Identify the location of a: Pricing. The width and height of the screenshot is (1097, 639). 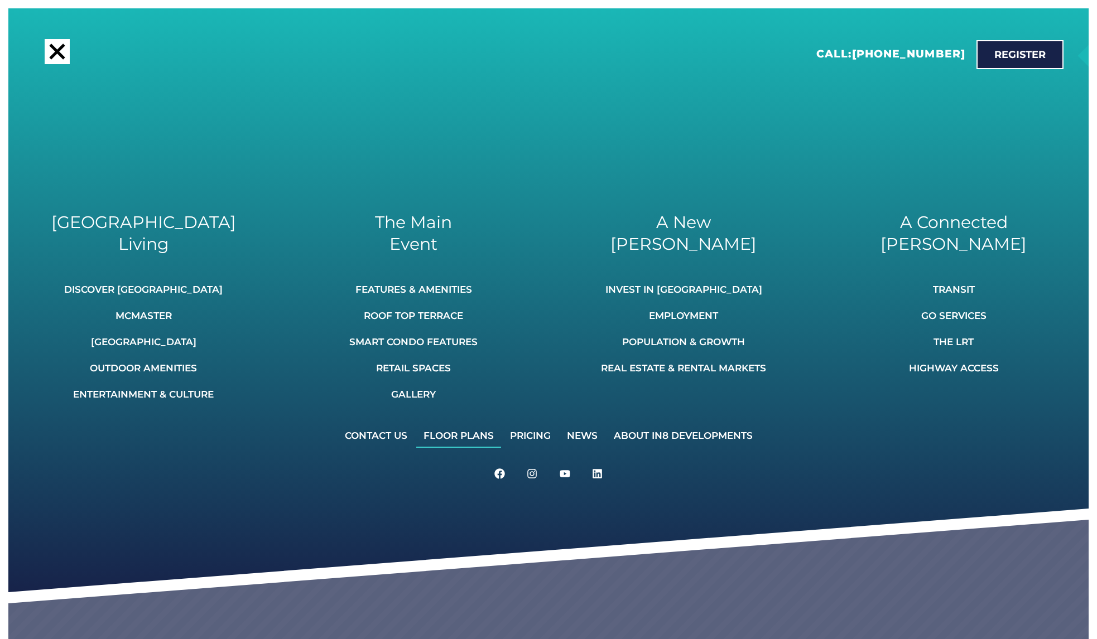
(530, 436).